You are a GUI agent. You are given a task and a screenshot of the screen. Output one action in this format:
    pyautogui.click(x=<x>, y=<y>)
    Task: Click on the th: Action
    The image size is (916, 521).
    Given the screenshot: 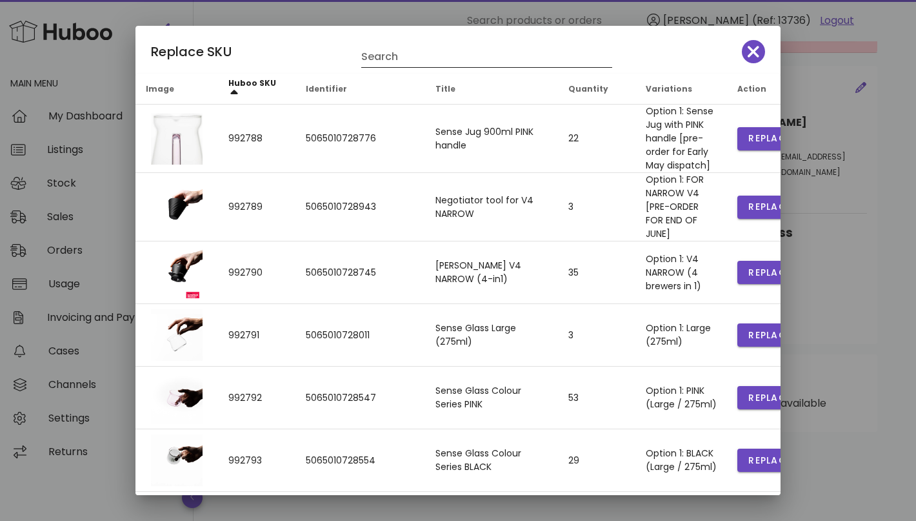 What is the action you would take?
    pyautogui.click(x=770, y=89)
    